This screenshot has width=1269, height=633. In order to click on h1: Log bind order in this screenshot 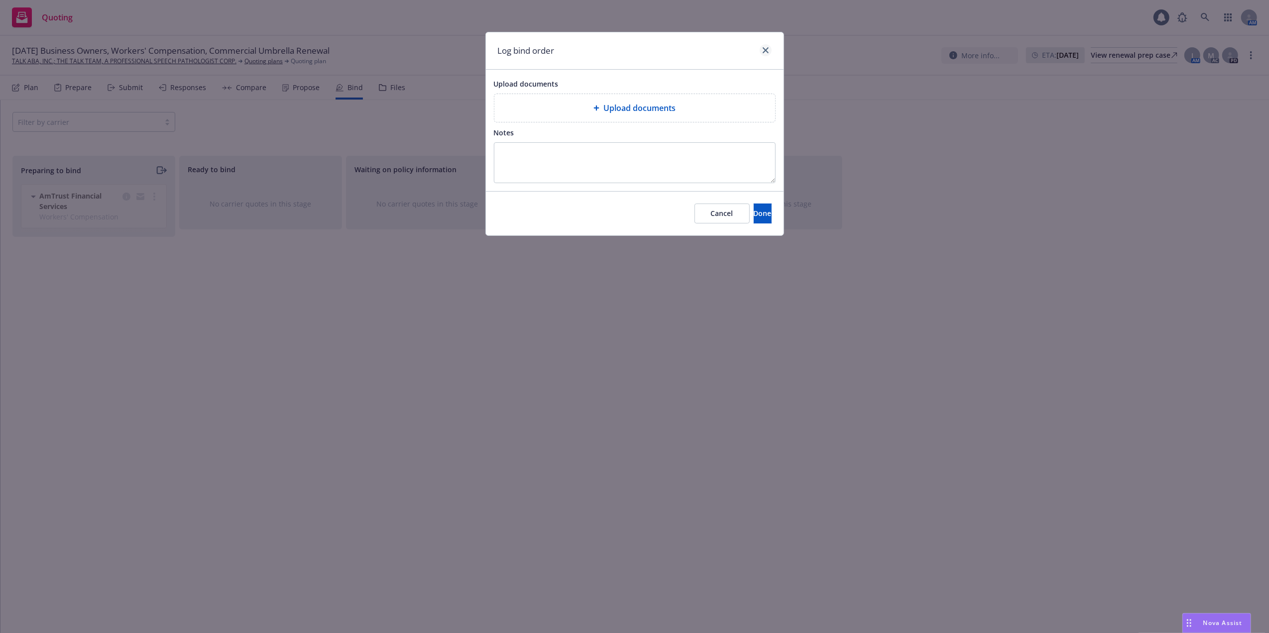, I will do `click(526, 51)`.